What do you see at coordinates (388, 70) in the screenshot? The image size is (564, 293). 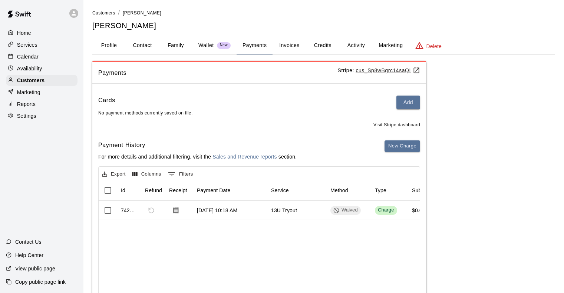 I see `a: cus_Sp8wBgrc14saQI` at bounding box center [388, 70].